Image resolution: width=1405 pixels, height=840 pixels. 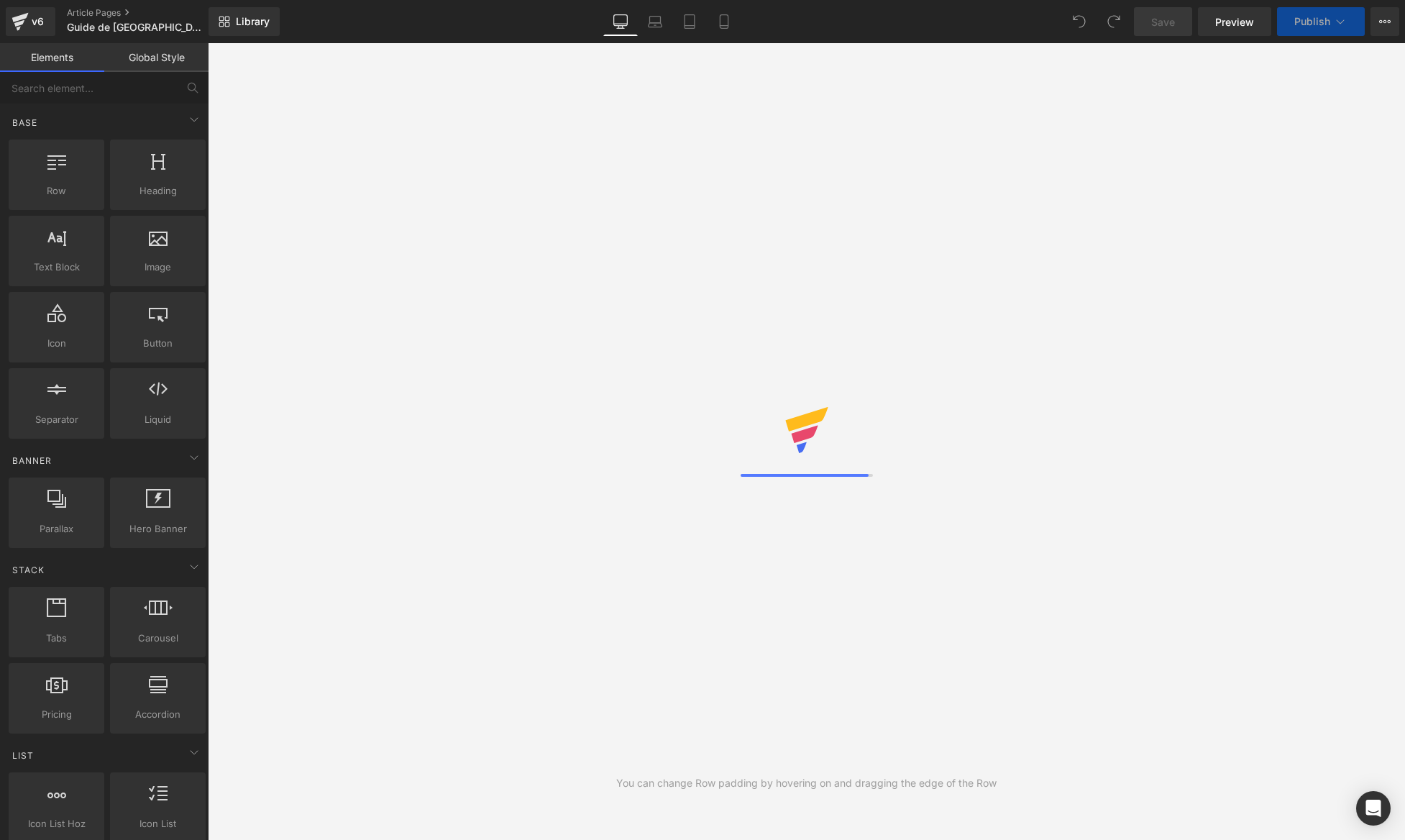 I want to click on div: v6, so click(x=38, y=21).